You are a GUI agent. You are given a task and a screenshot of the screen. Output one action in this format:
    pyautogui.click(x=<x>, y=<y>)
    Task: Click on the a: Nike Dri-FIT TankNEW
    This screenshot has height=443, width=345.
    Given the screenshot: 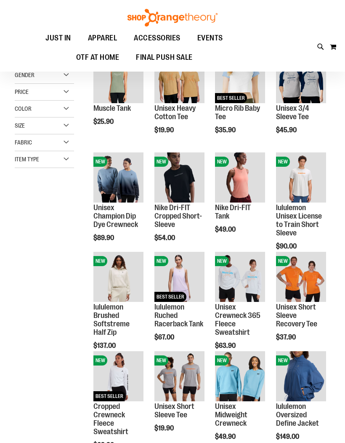 What is the action you would take?
    pyautogui.click(x=240, y=178)
    